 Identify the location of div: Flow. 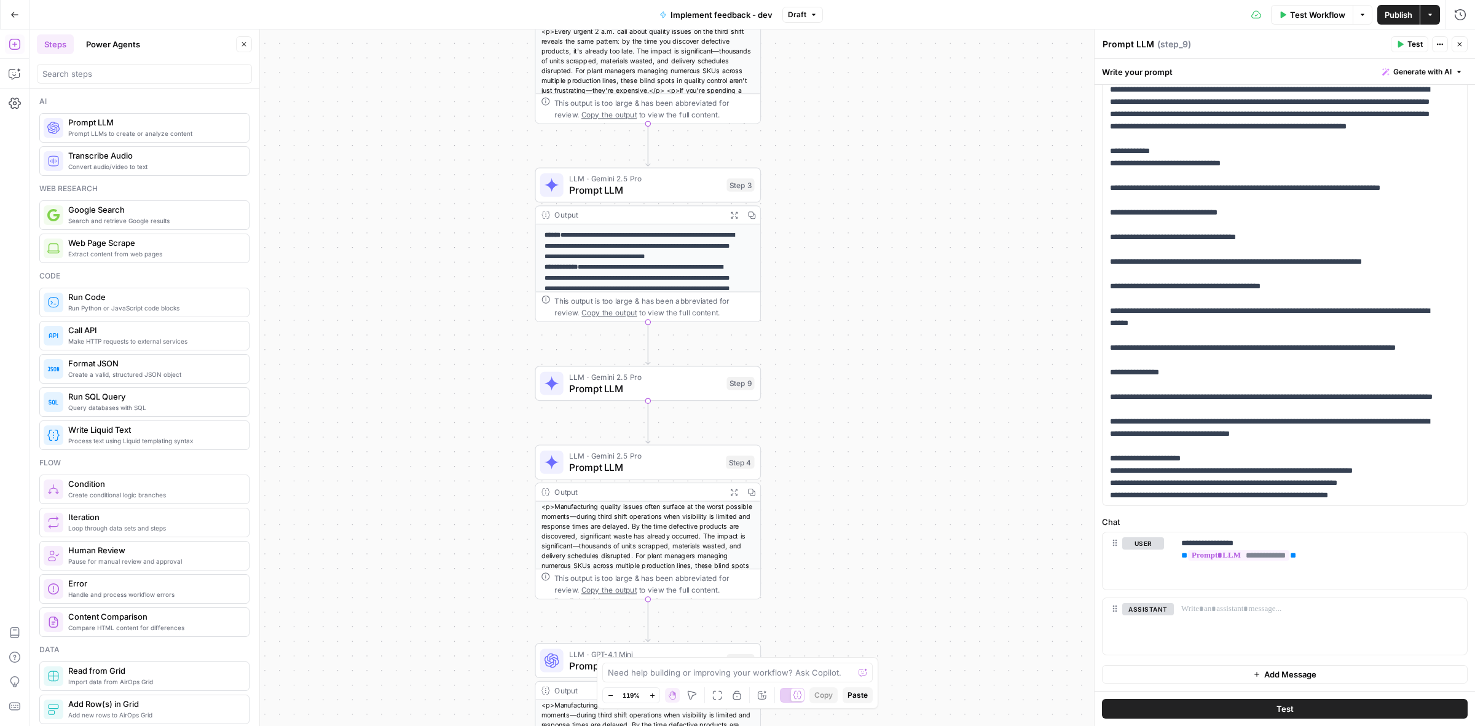
(144, 463).